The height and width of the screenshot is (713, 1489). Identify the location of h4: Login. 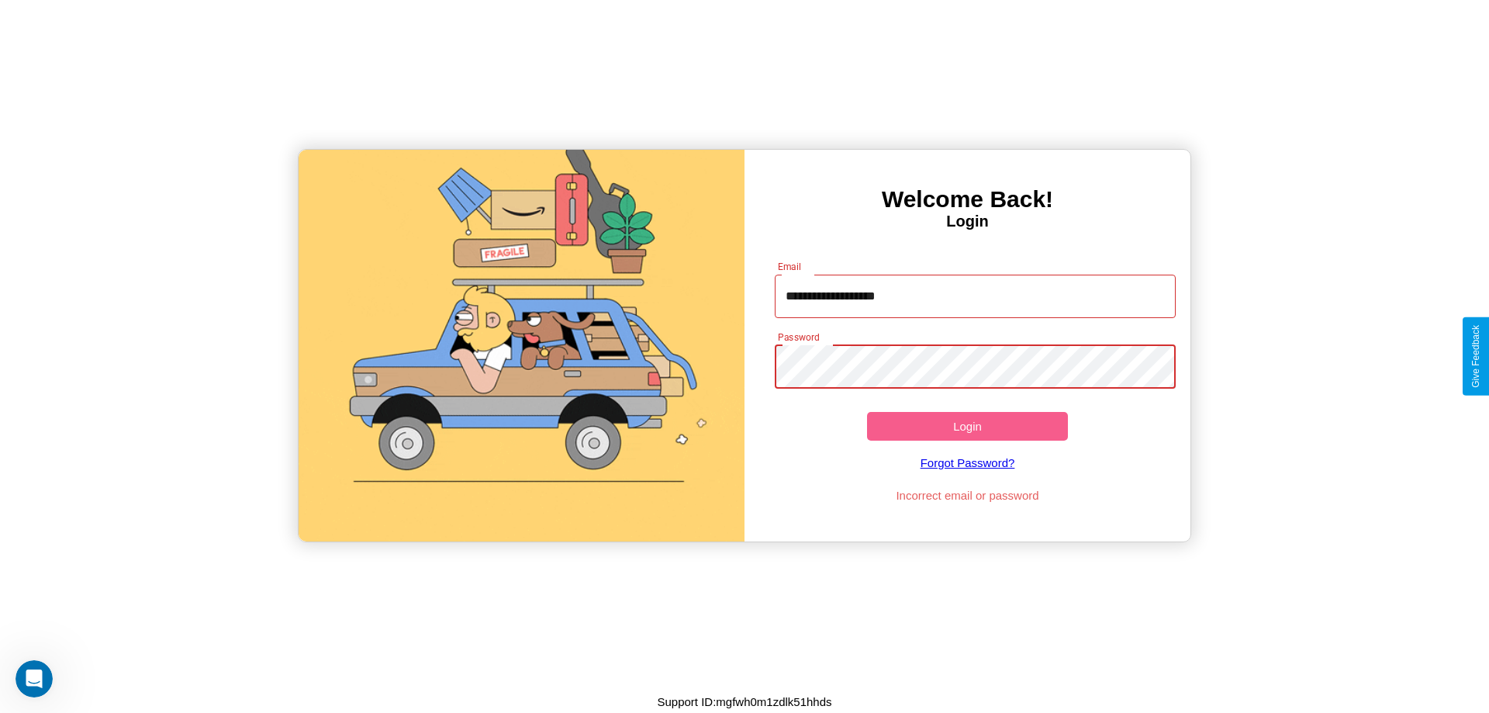
(967, 221).